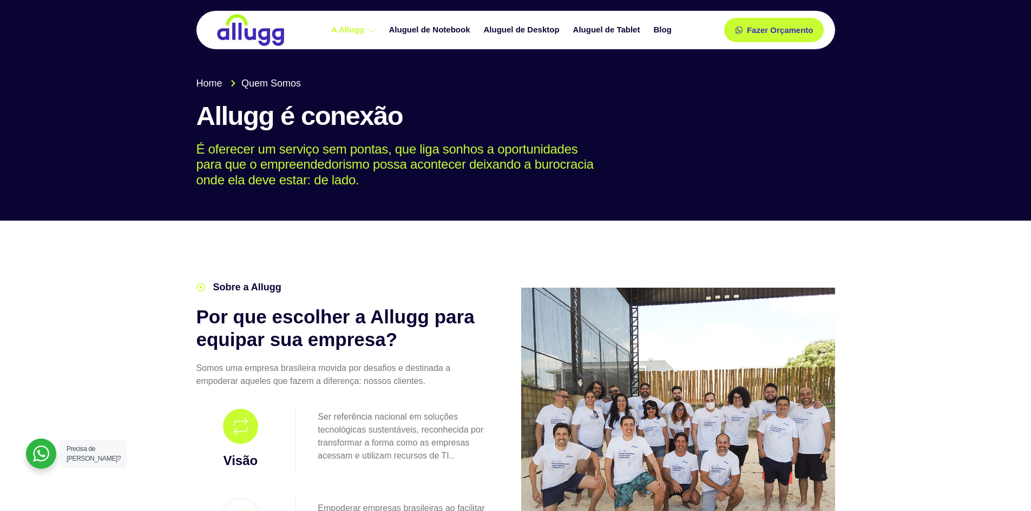 The height and width of the screenshot is (511, 1031). What do you see at coordinates (209, 83) in the screenshot?
I see `span: Home` at bounding box center [209, 83].